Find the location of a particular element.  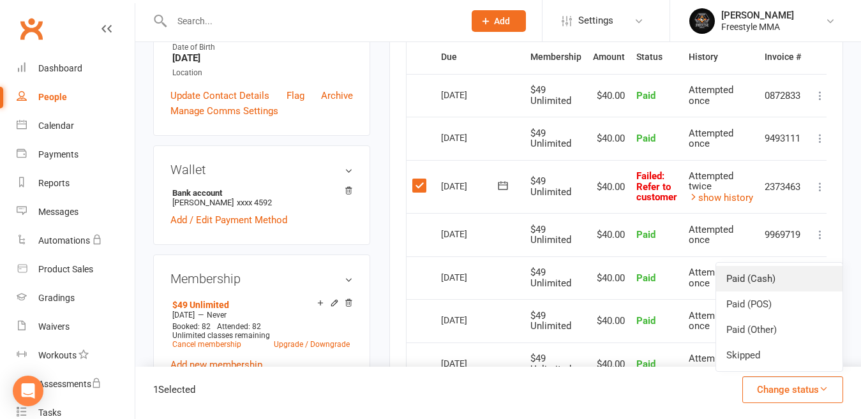

button: Add is located at coordinates (498, 21).